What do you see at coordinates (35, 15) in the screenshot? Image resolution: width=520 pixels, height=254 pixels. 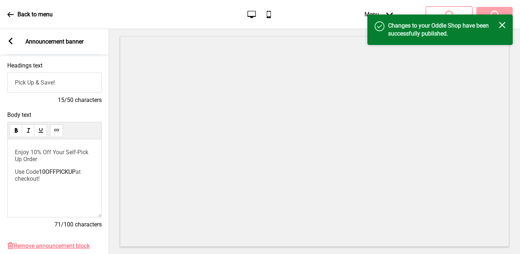 I see `p: Back to menu` at bounding box center [35, 15].